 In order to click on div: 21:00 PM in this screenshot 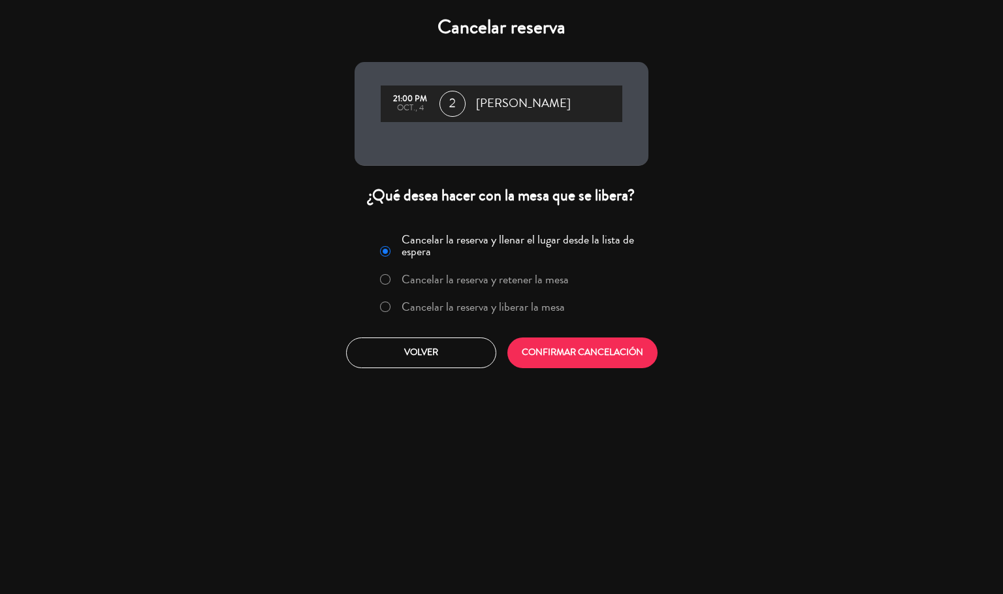, I will do `click(410, 99)`.